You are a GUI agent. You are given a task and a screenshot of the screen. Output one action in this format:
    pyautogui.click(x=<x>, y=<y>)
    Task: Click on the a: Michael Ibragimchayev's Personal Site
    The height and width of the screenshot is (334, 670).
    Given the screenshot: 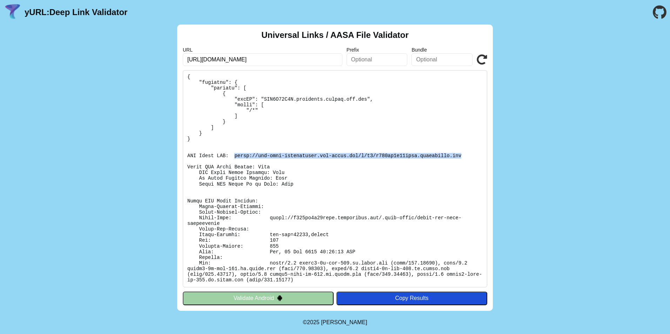 What is the action you would take?
    pyautogui.click(x=344, y=322)
    